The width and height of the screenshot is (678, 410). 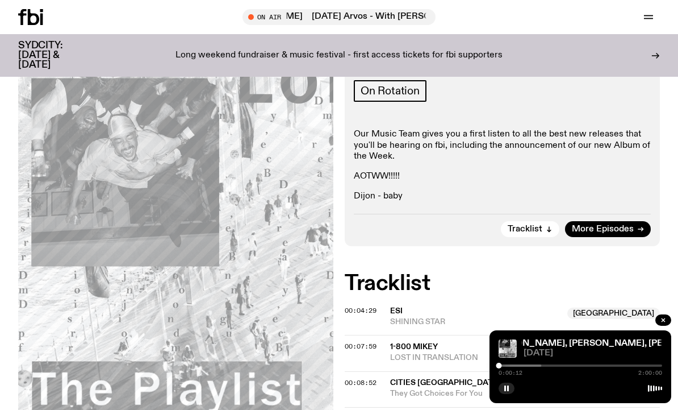 What do you see at coordinates (502, 176) in the screenshot?
I see `p: AOTWW!!!!!` at bounding box center [502, 176].